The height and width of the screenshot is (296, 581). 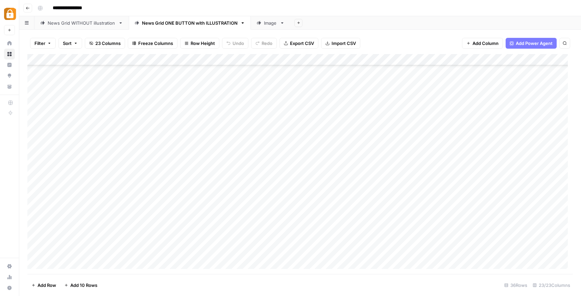 What do you see at coordinates (44, 285) in the screenshot?
I see `button: Add Row` at bounding box center [44, 285].